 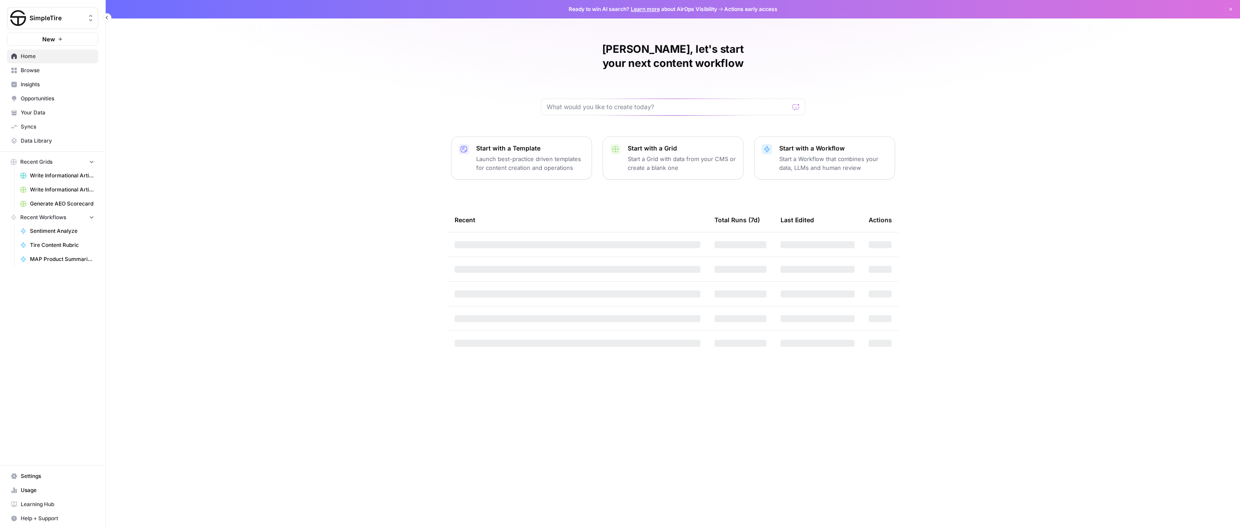 What do you see at coordinates (880, 220) in the screenshot?
I see `div: Actions` at bounding box center [880, 220].